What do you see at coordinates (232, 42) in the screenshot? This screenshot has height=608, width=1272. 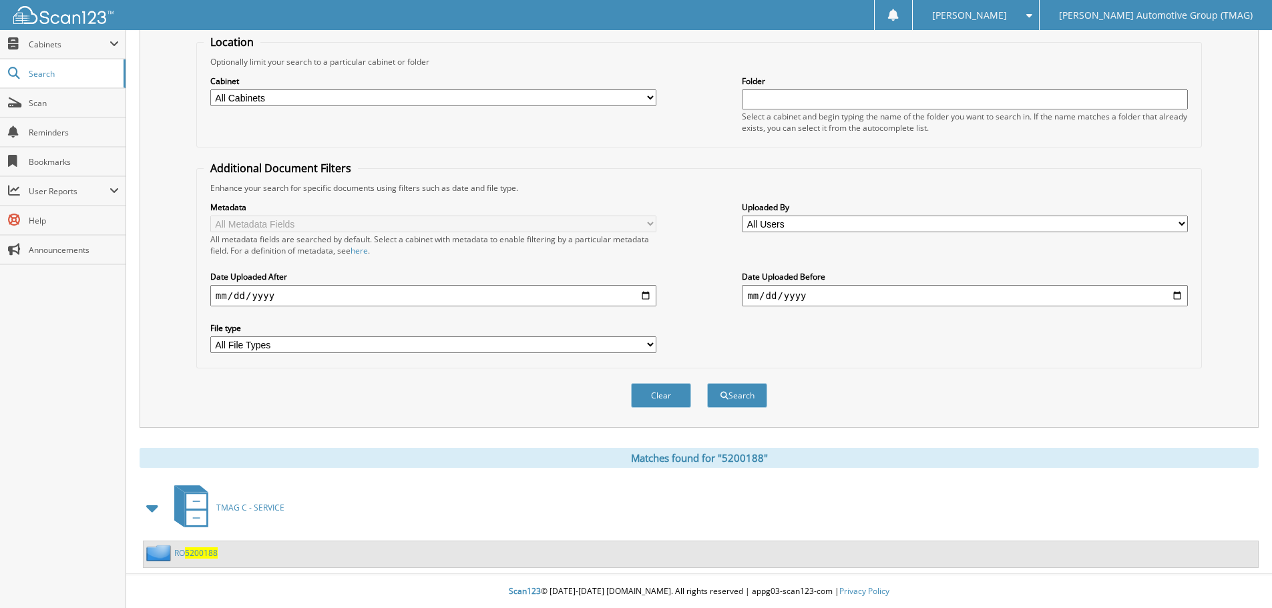 I see `legend: Location` at bounding box center [232, 42].